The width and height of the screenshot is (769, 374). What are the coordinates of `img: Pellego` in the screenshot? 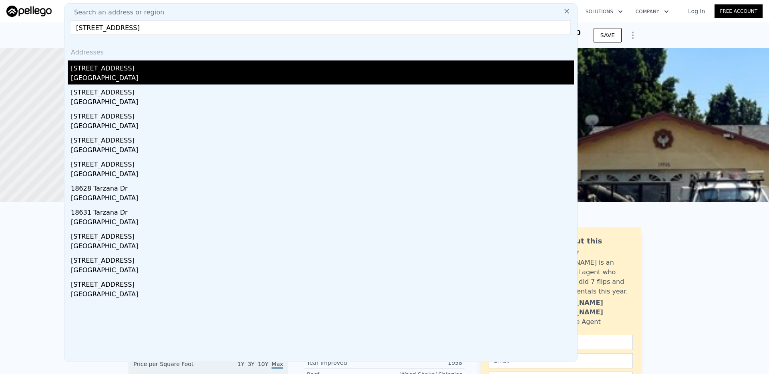 It's located at (29, 11).